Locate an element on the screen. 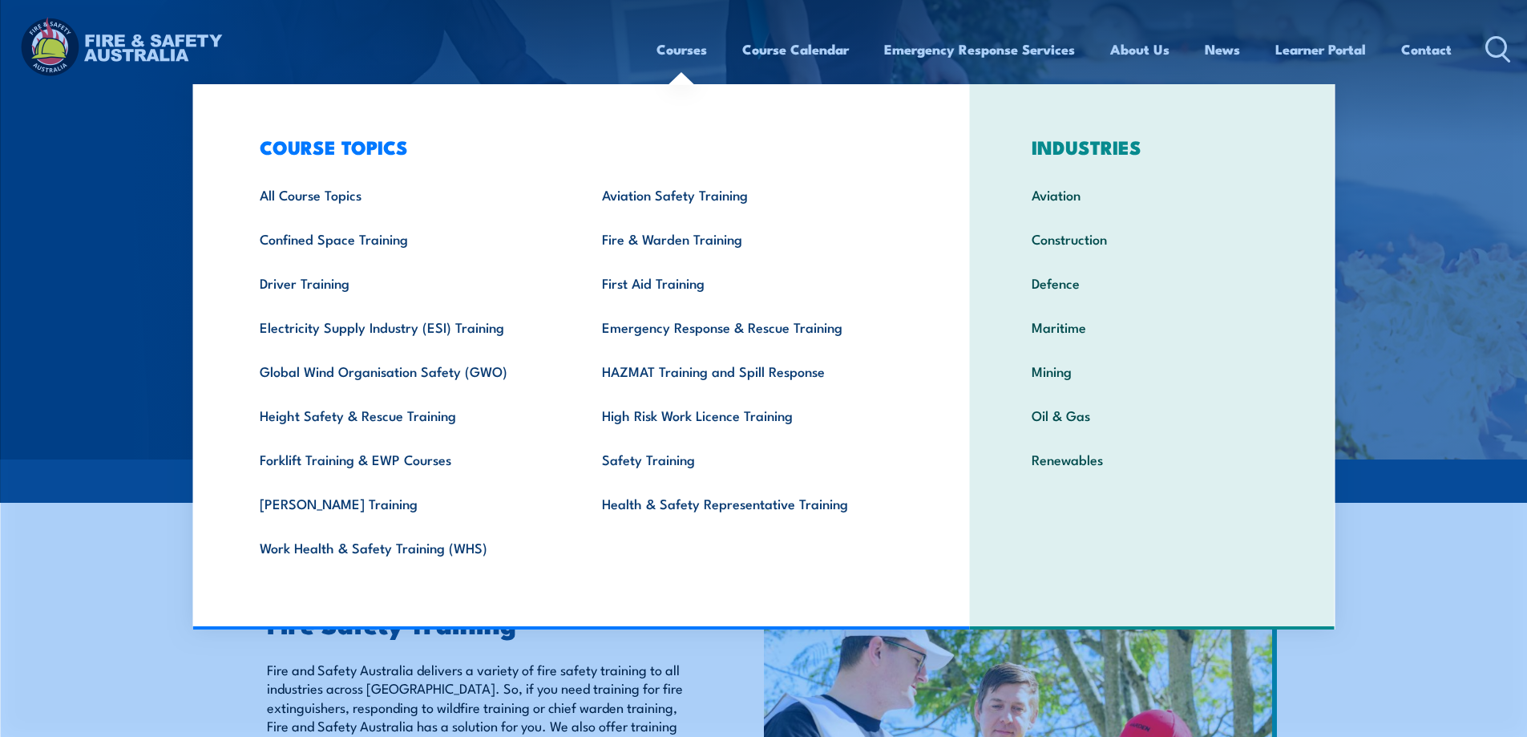 The width and height of the screenshot is (1527, 737). a: Construction is located at coordinates (1152, 238).